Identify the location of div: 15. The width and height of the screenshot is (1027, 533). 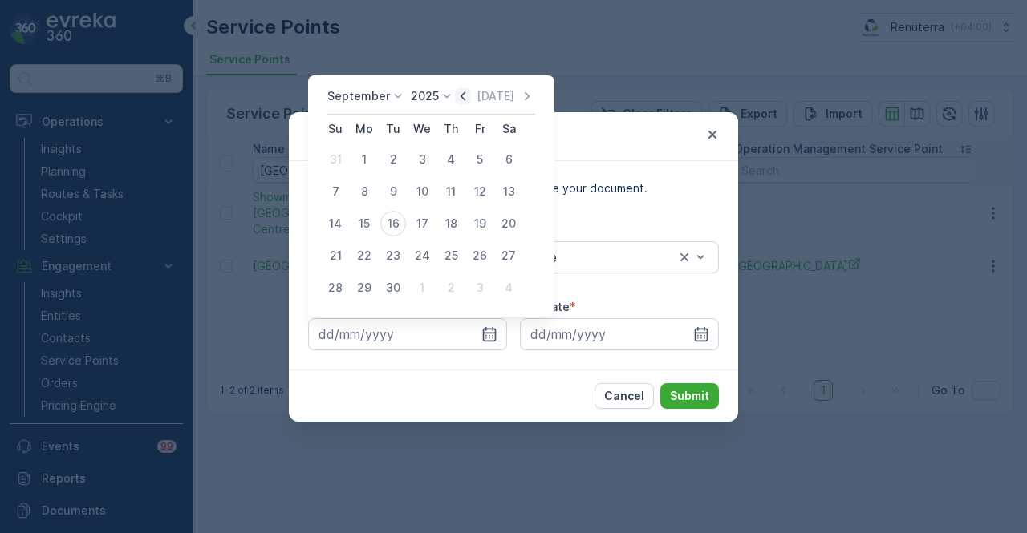
(364, 224).